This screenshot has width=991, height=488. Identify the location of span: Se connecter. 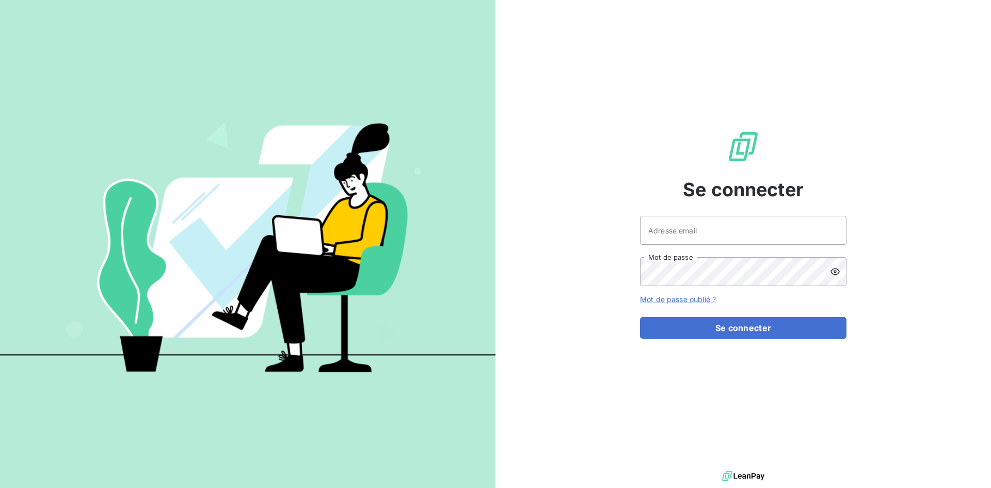
(743, 189).